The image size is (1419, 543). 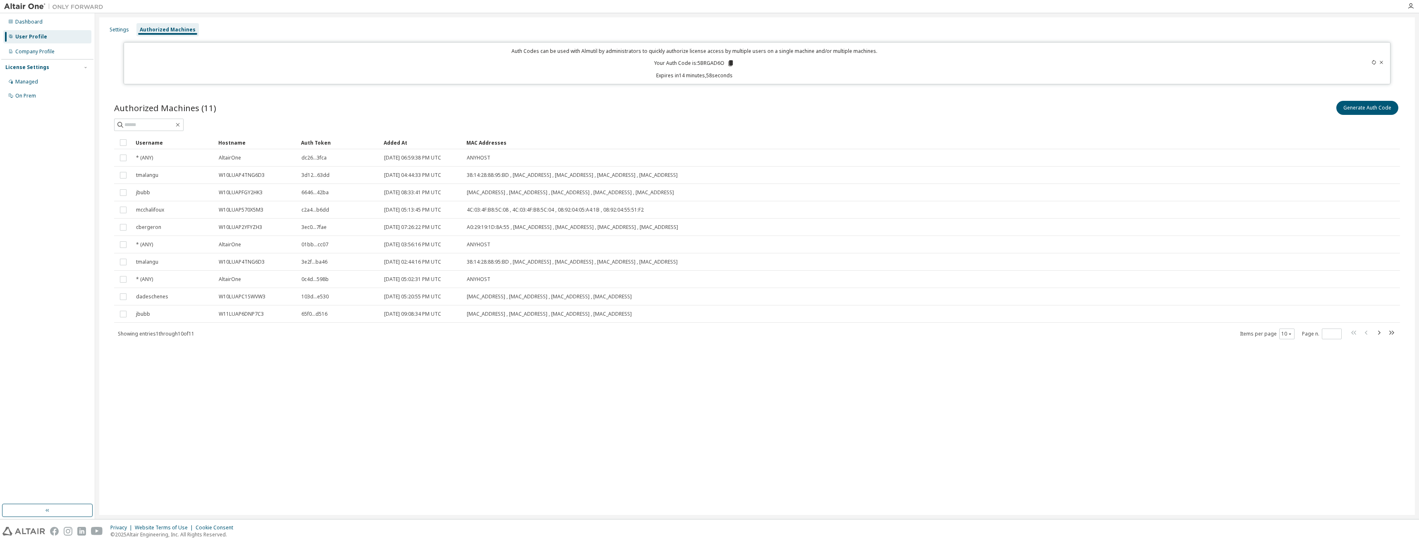 I want to click on div: On Prem, so click(x=26, y=96).